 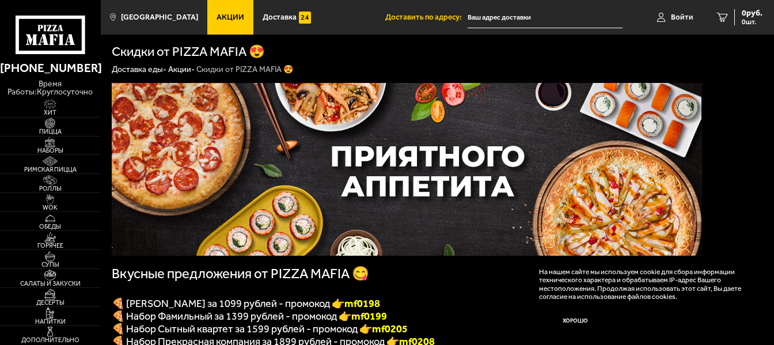 What do you see at coordinates (279, 17) in the screenshot?
I see `span: Доставка` at bounding box center [279, 17].